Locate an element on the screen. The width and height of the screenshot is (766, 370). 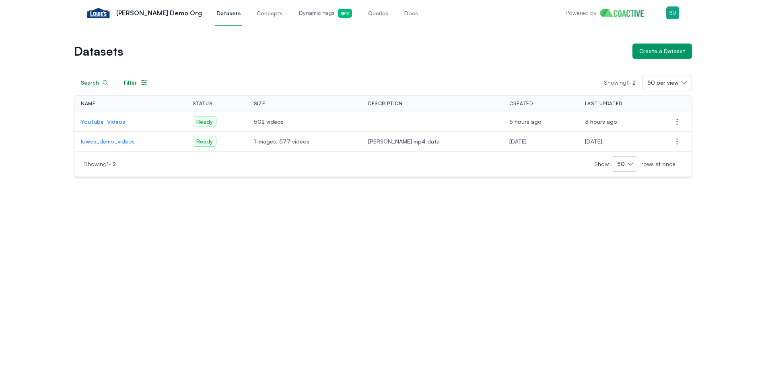
span: Created is located at coordinates (521, 103).